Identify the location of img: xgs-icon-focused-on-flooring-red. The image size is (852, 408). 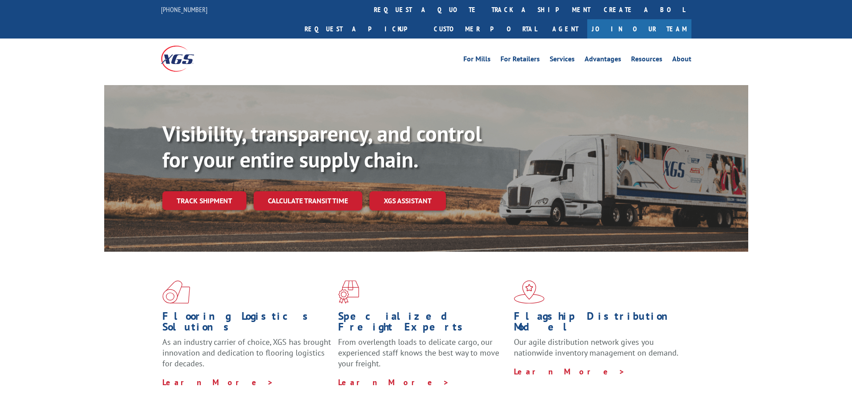
(349, 292).